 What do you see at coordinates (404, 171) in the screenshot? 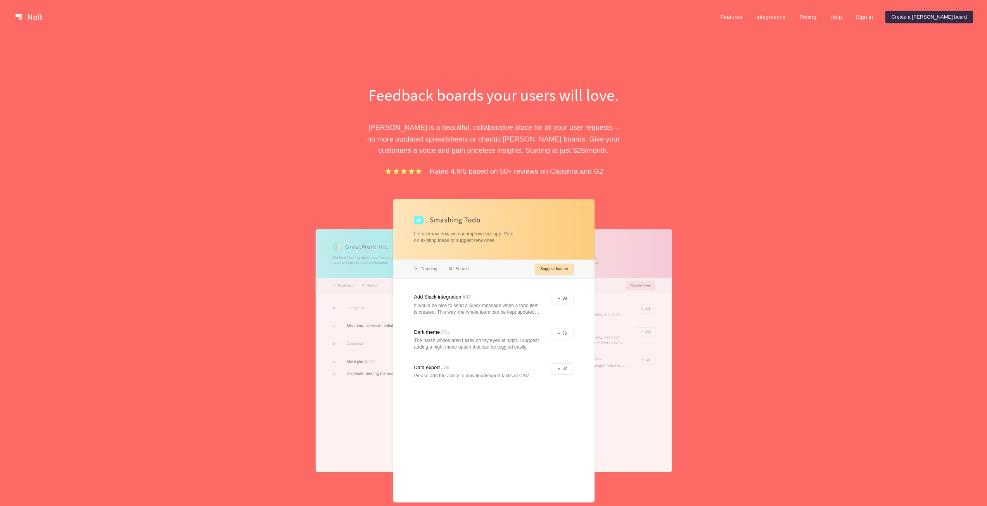
I see `img: stars.b067e34983.png` at bounding box center [404, 171].